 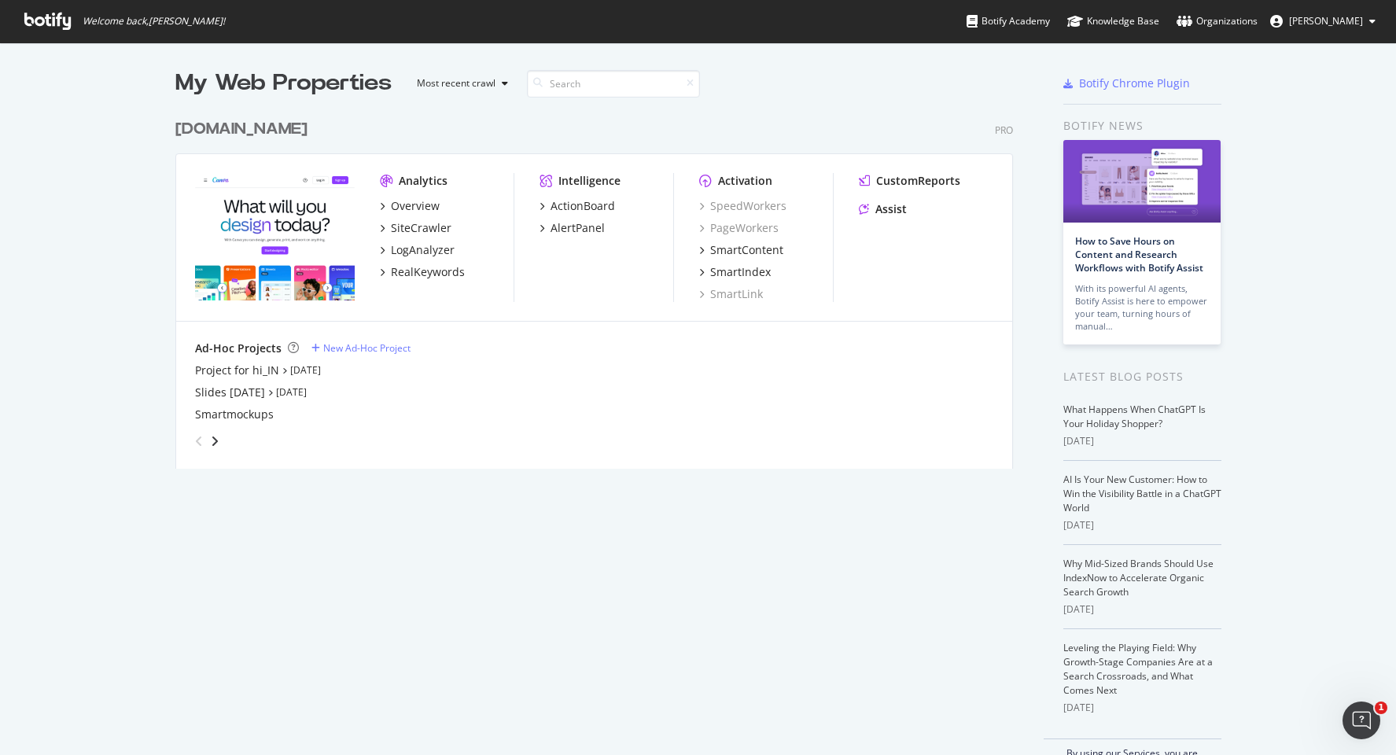 What do you see at coordinates (237, 370) in the screenshot?
I see `div: Project for hi_IN` at bounding box center [237, 370].